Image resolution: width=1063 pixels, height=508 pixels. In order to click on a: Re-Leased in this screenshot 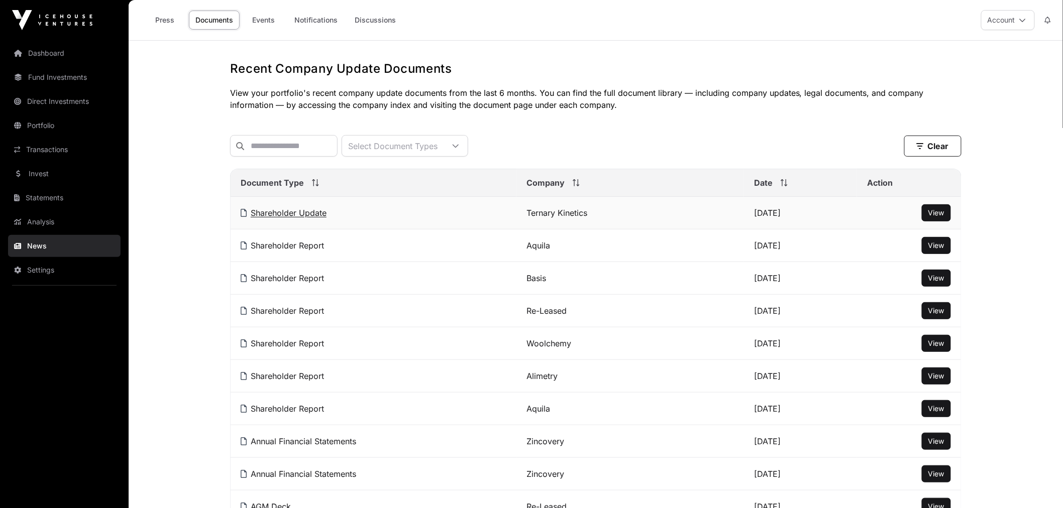, I will do `click(546, 311)`.